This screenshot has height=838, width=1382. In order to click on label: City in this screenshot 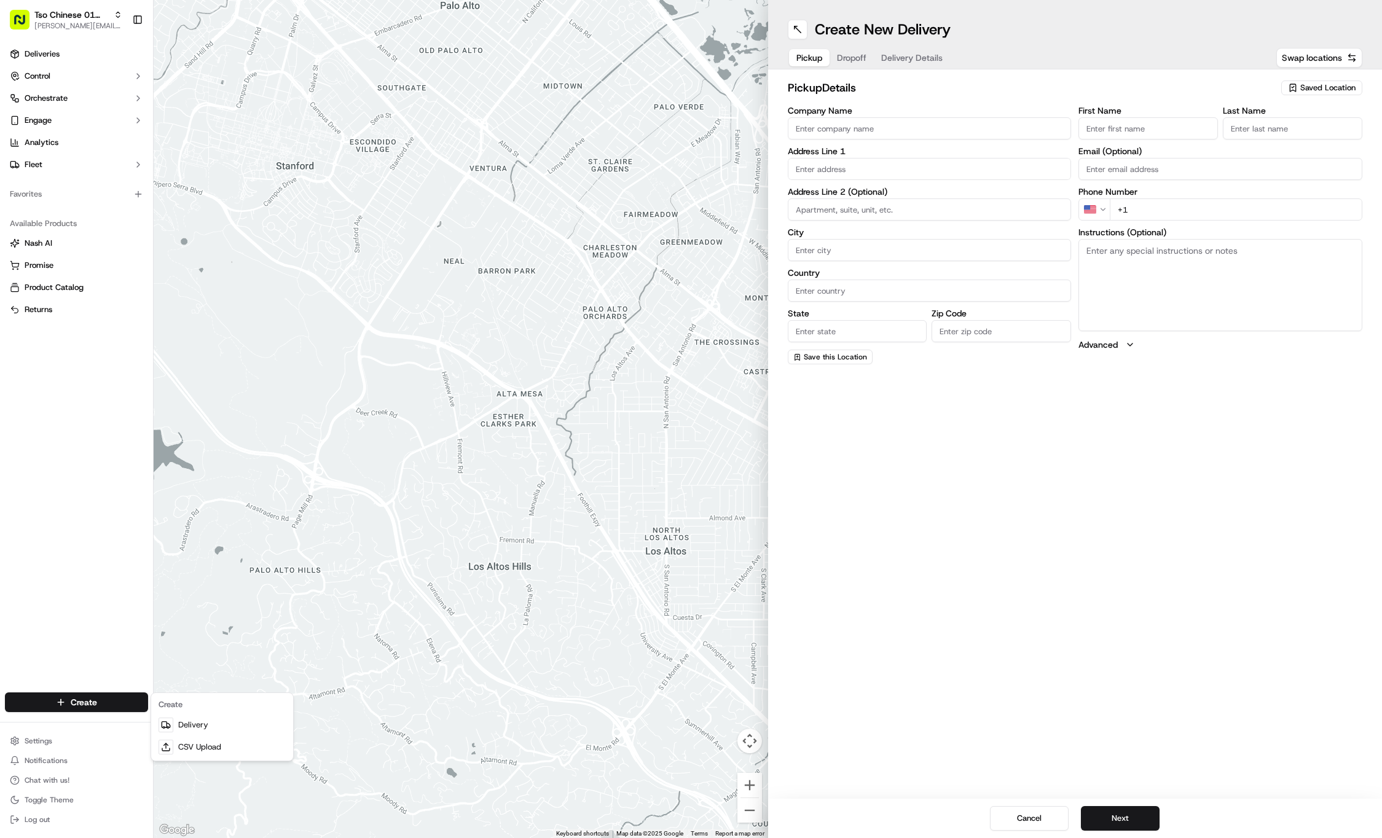, I will do `click(930, 232)`.